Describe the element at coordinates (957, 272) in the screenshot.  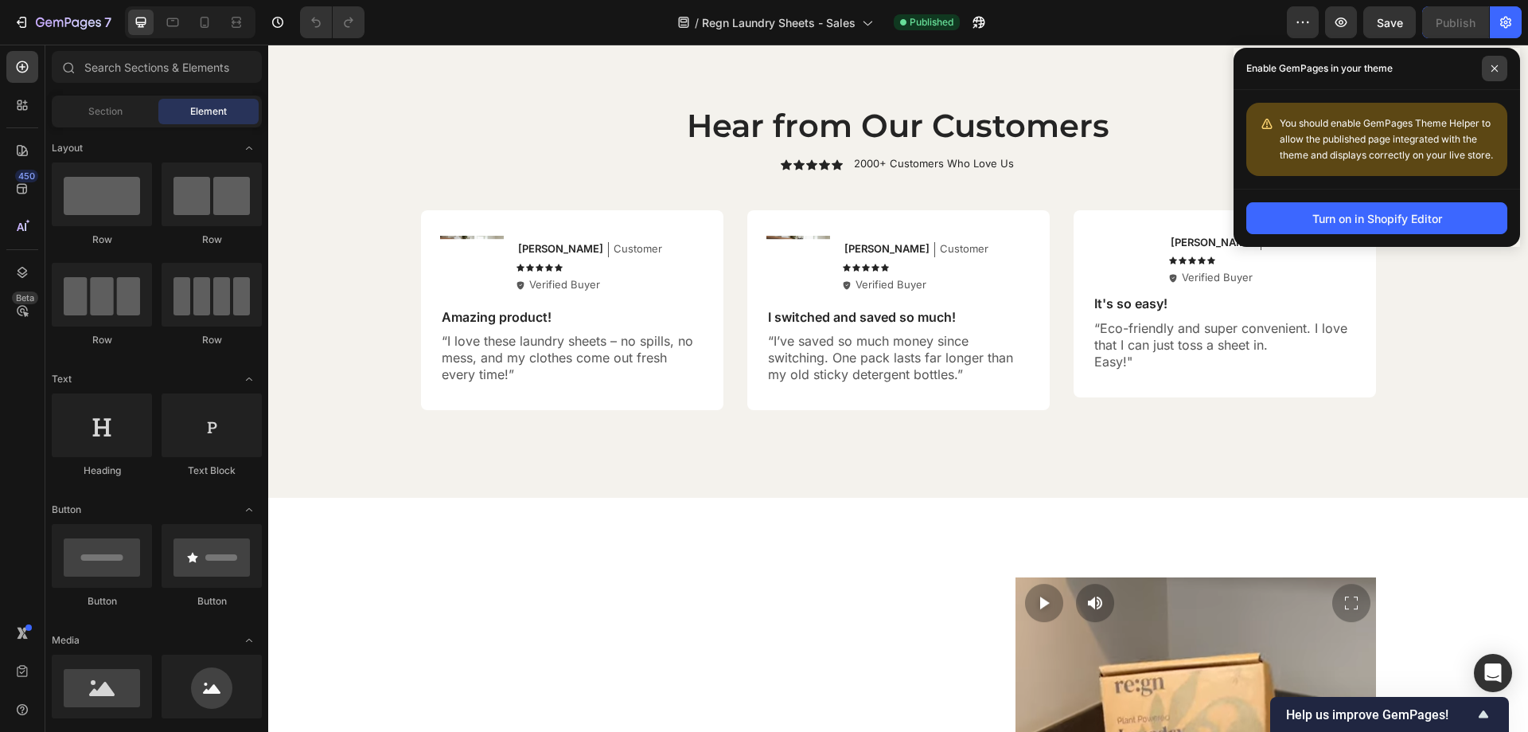
I see `p: It's so easy!` at that location.